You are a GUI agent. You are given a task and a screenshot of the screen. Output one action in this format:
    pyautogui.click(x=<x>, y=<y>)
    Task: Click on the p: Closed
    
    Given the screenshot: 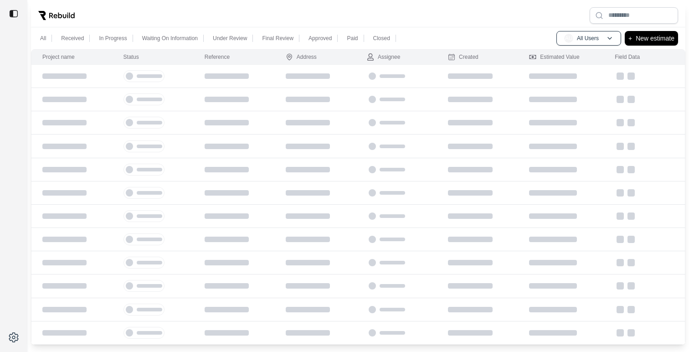 What is the action you would take?
    pyautogui.click(x=381, y=38)
    